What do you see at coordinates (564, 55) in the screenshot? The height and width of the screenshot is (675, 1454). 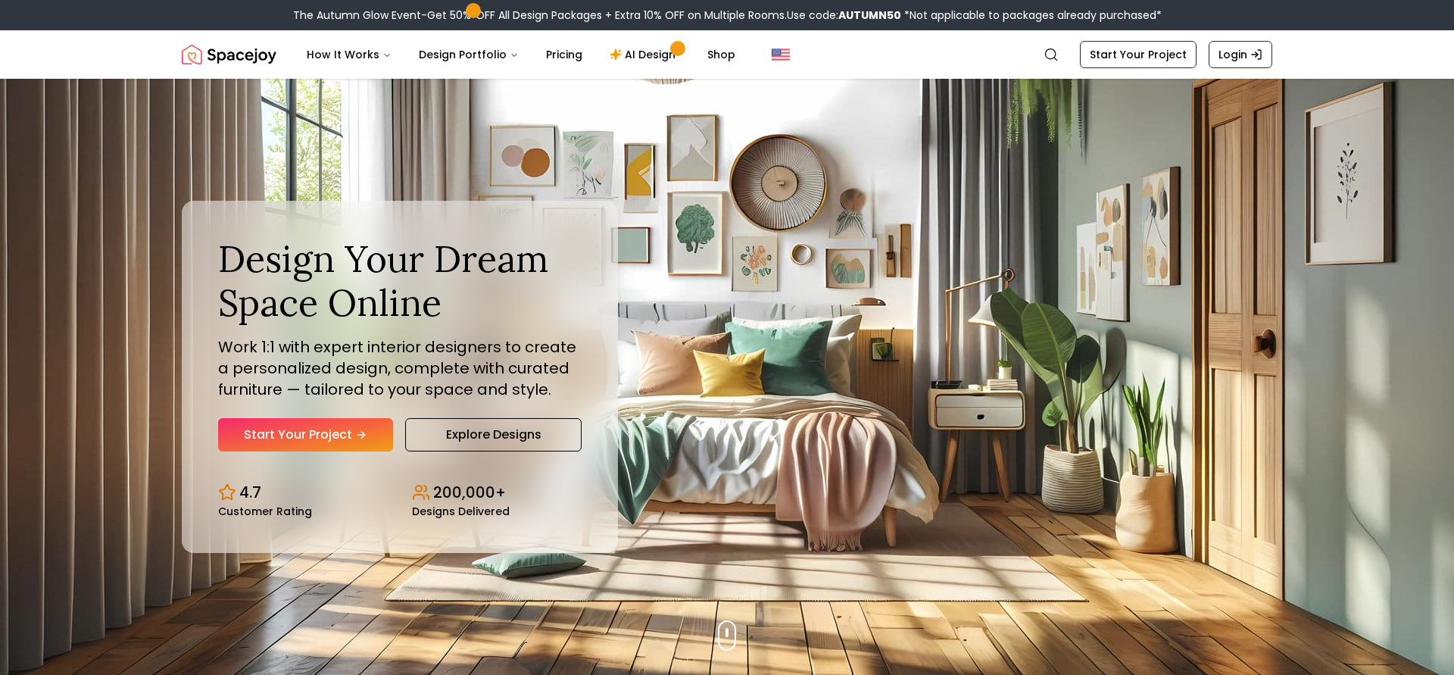 I see `a: Pricing` at bounding box center [564, 55].